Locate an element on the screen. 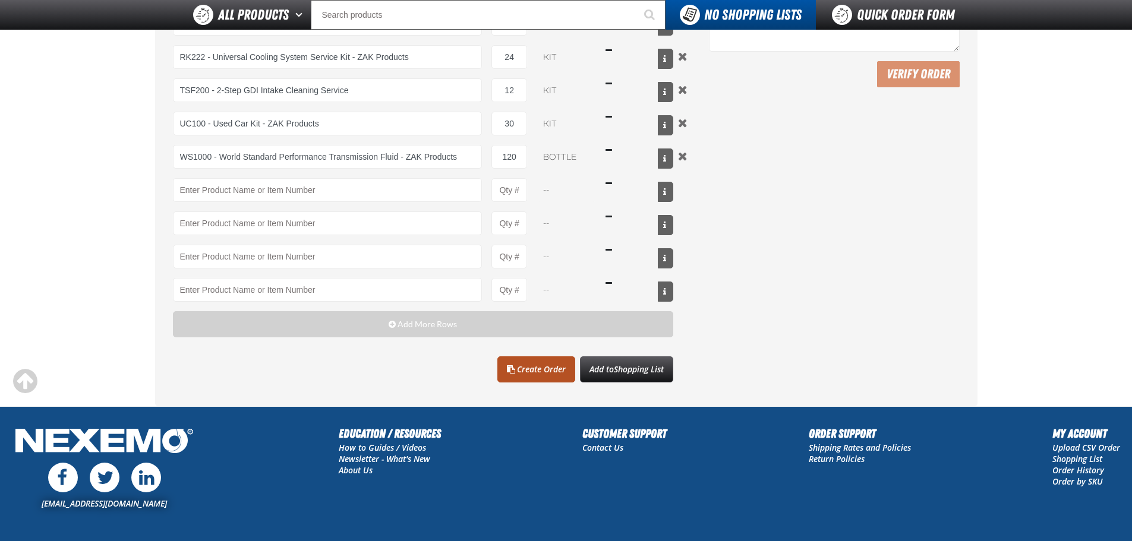 The height and width of the screenshot is (541, 1132). span: Add More Rows is located at coordinates (427, 324).